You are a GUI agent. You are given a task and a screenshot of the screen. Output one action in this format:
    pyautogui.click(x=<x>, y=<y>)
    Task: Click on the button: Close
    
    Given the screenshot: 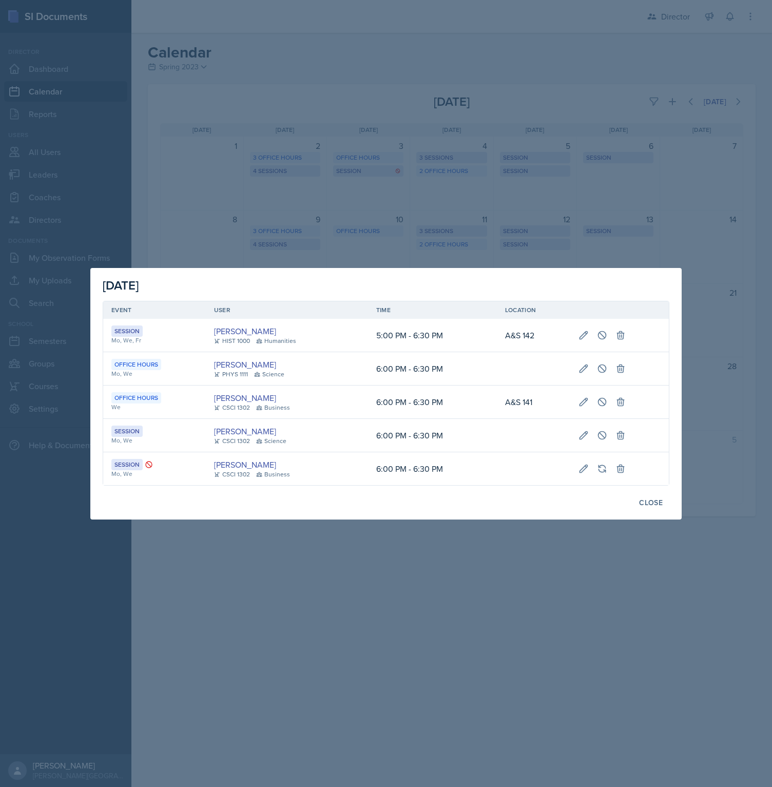 What is the action you would take?
    pyautogui.click(x=651, y=502)
    